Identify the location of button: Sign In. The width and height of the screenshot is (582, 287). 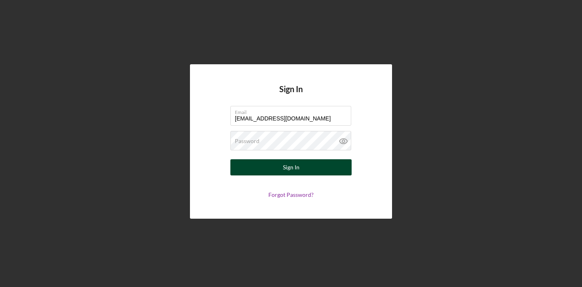
(291, 167).